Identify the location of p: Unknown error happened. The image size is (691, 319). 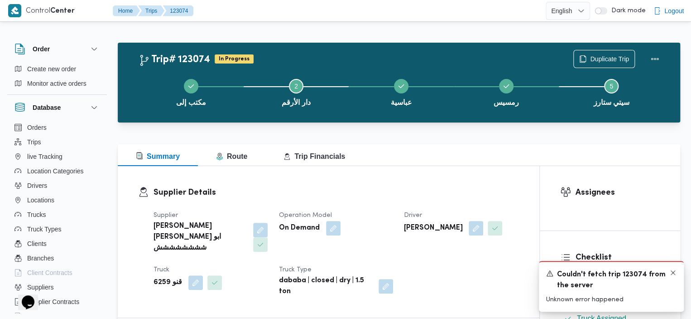
(612, 299).